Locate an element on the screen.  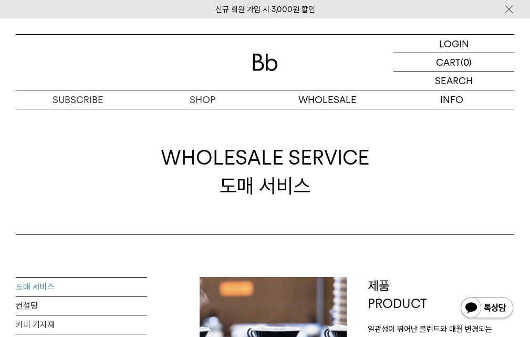
a: 커피 기자재 is located at coordinates (81, 325).